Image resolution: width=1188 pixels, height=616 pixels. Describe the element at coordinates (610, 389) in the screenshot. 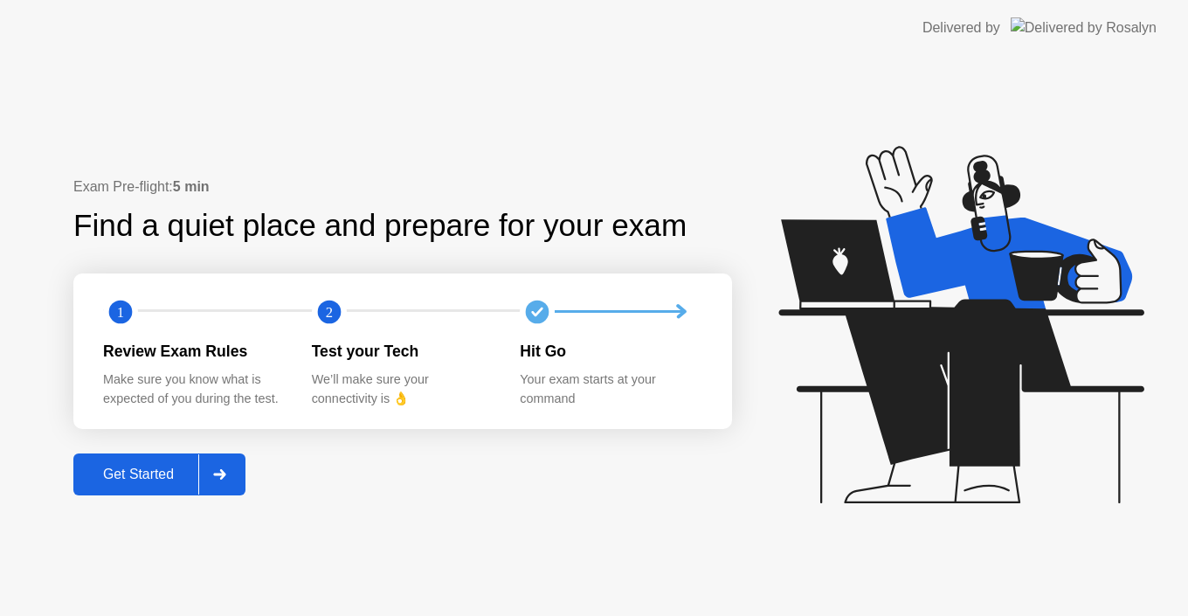

I see `div: Your exam starts at your command` at that location.